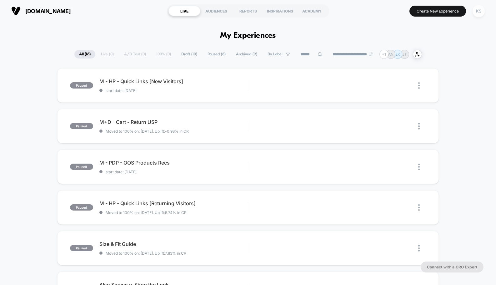  What do you see at coordinates (479, 11) in the screenshot?
I see `div: KS` at bounding box center [479, 11].